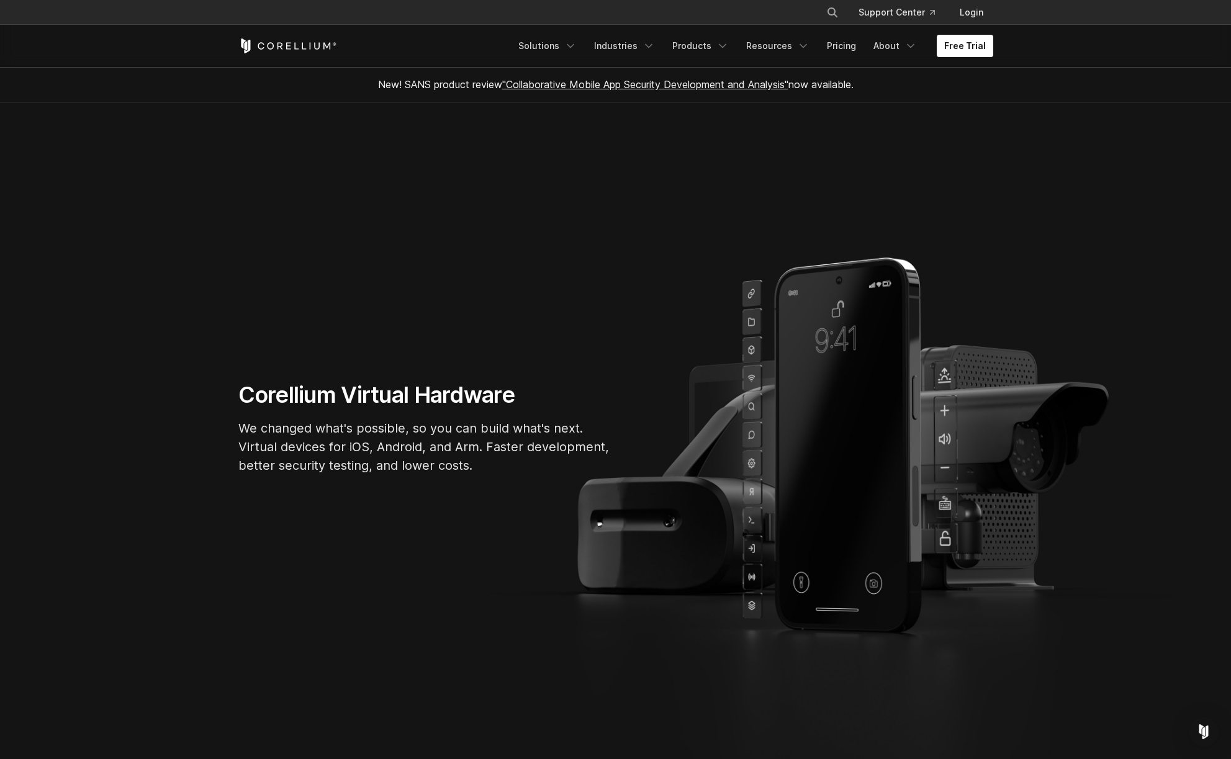  What do you see at coordinates (895, 46) in the screenshot?
I see `a: About` at bounding box center [895, 46].